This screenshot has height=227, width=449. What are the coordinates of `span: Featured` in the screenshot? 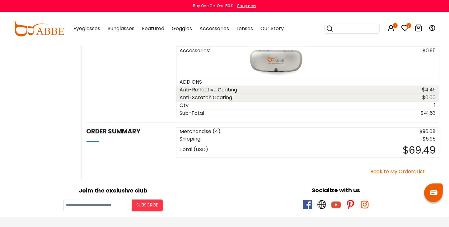 It's located at (153, 28).